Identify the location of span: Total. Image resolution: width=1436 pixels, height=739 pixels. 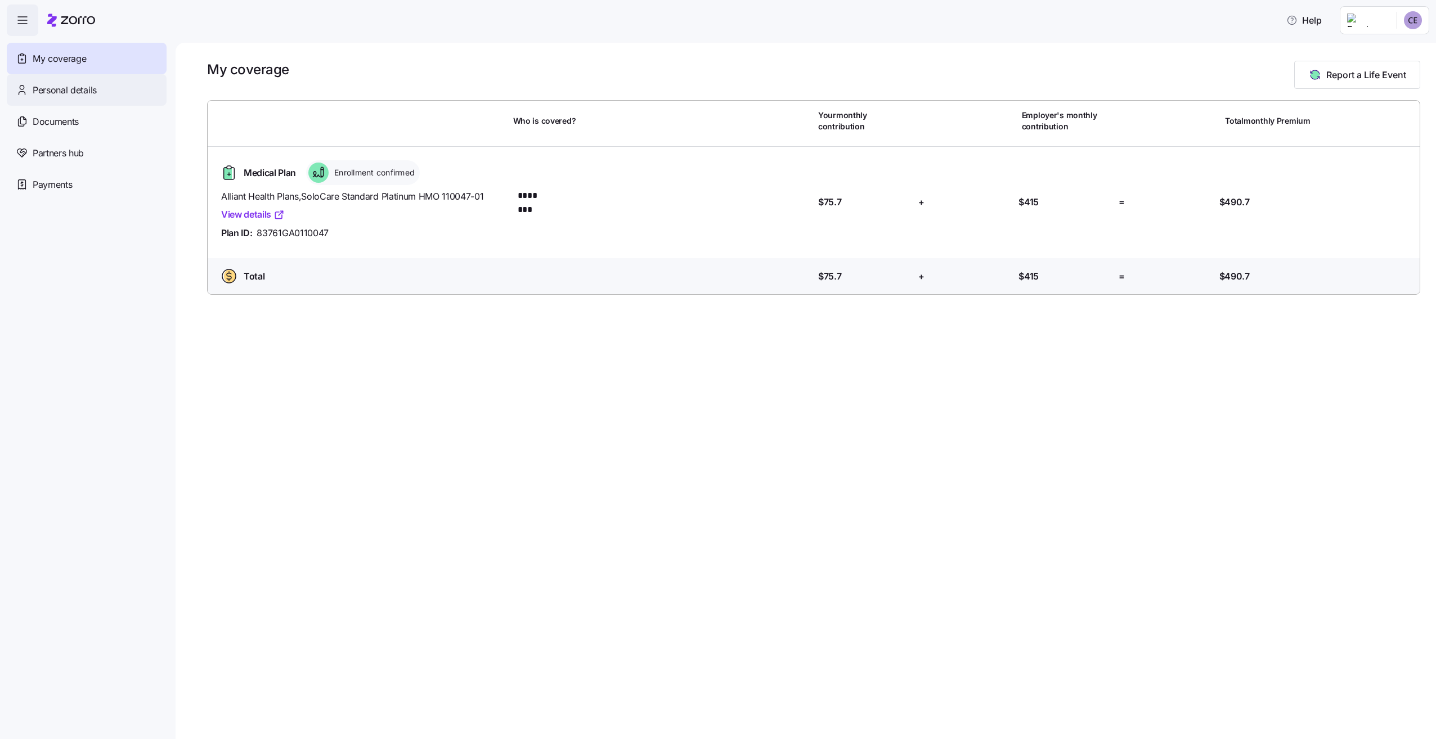
(254, 276).